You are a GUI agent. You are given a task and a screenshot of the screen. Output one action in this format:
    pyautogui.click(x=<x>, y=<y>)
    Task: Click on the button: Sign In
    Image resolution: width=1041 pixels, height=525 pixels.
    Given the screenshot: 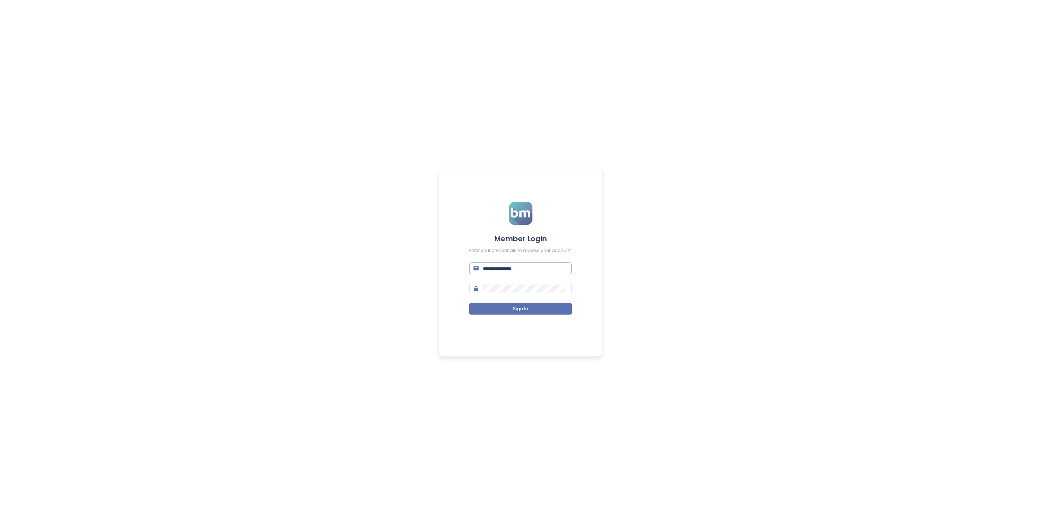 What is the action you would take?
    pyautogui.click(x=521, y=309)
    